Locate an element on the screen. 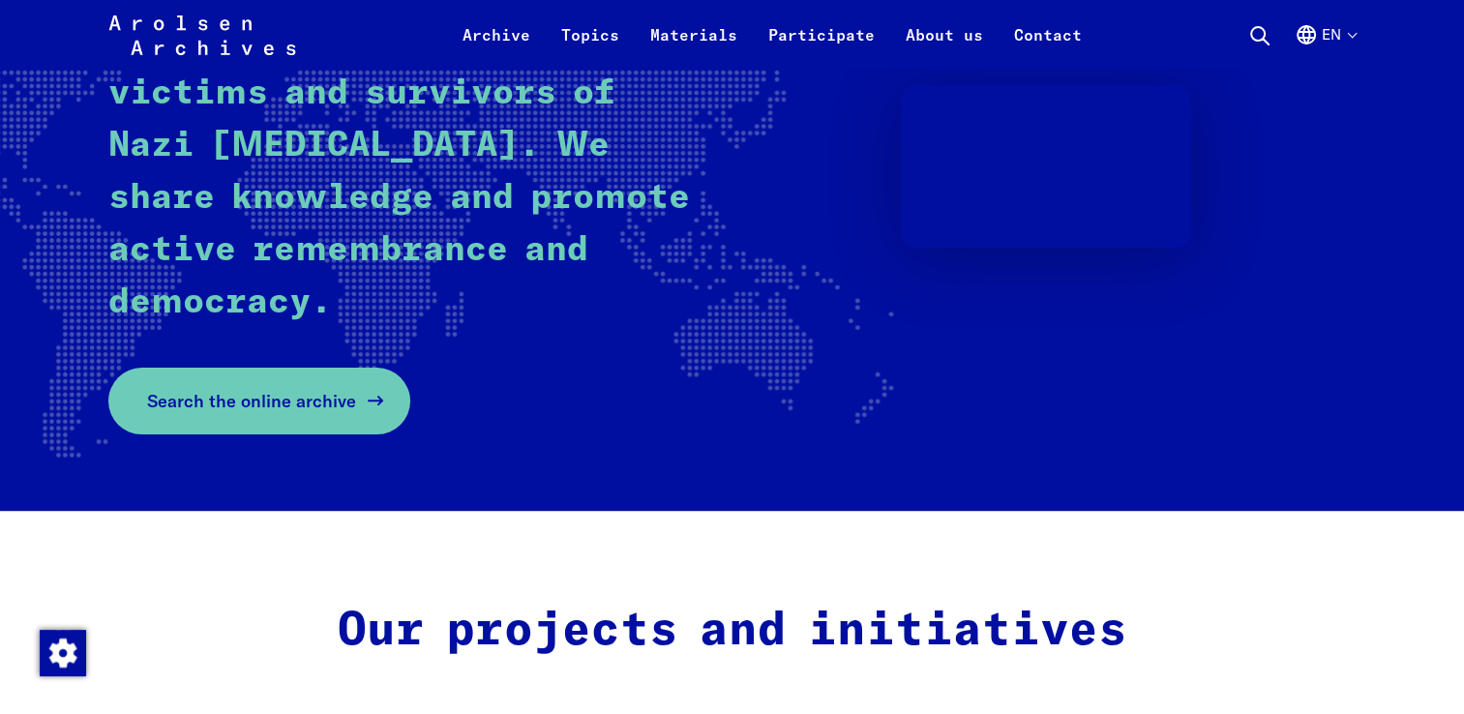 The image size is (1464, 714). button: English, language selection is located at coordinates (1324, 46).